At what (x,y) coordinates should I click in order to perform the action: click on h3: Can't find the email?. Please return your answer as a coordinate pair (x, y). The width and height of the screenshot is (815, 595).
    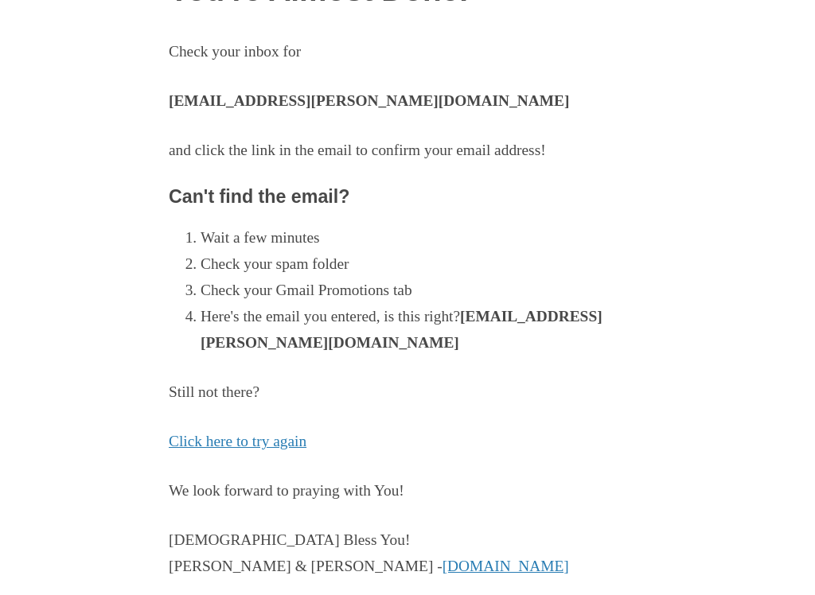
    Looking at the image, I should click on (407, 197).